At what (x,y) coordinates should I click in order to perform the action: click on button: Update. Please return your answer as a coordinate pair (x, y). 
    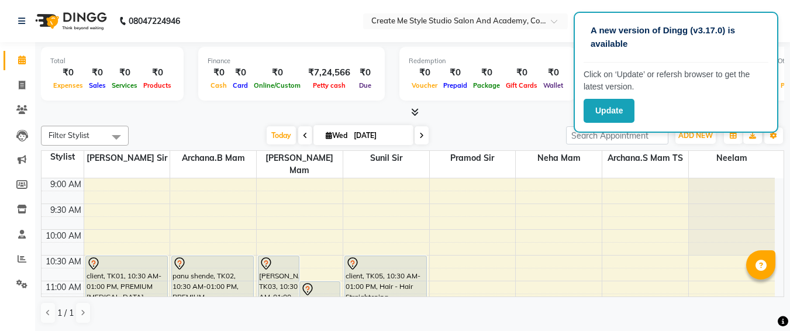
    Looking at the image, I should click on (609, 111).